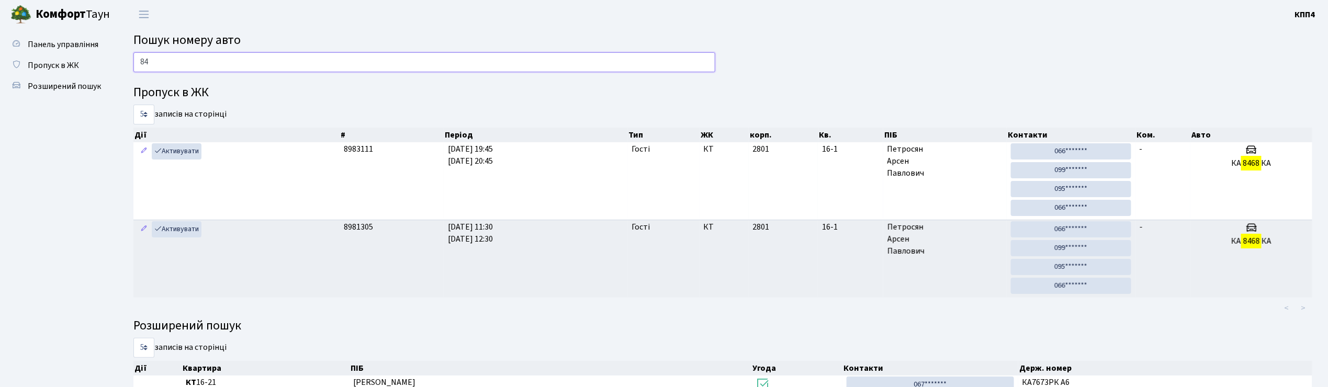 This screenshot has height=387, width=1328. Describe the element at coordinates (1305, 15) in the screenshot. I see `a: КПП4` at that location.